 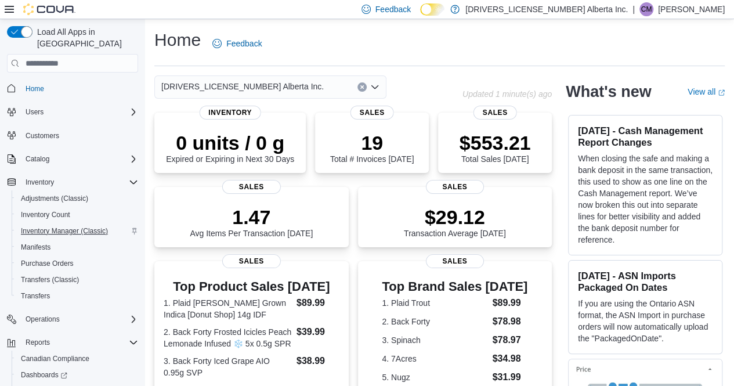 What do you see at coordinates (435, 377) in the screenshot?
I see `dt: 5. Nugz` at bounding box center [435, 377].